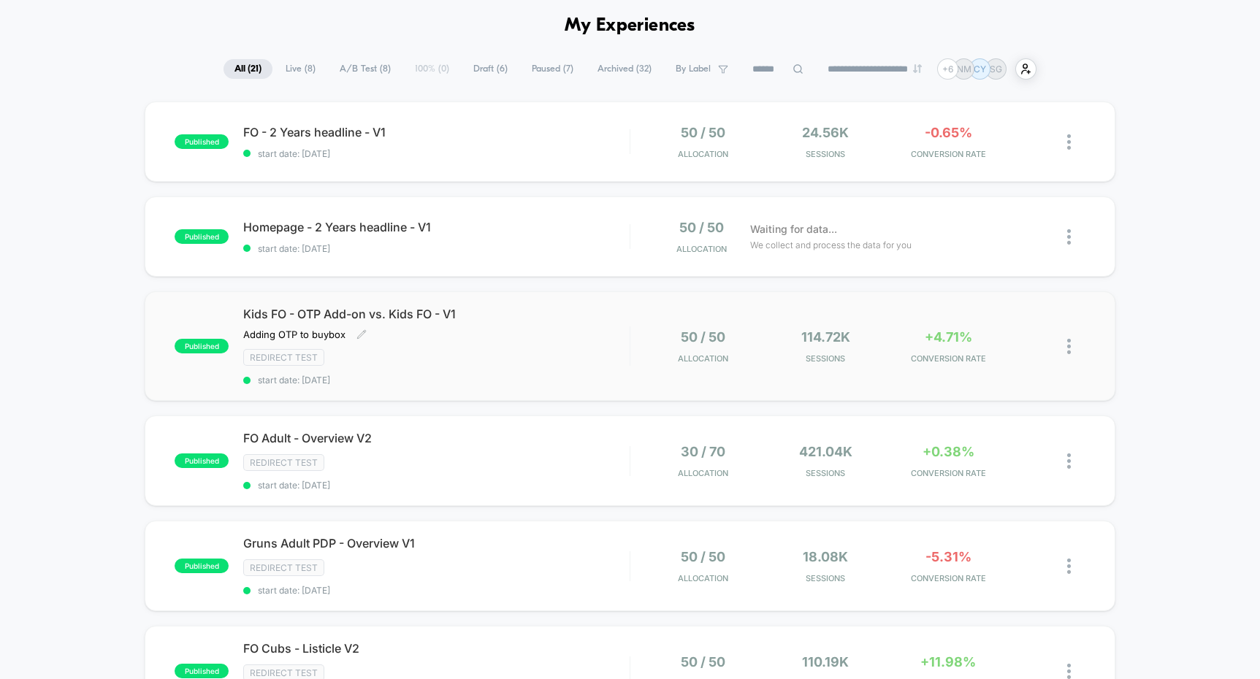 Image resolution: width=1260 pixels, height=679 pixels. What do you see at coordinates (964, 69) in the screenshot?
I see `p: NM` at bounding box center [964, 69].